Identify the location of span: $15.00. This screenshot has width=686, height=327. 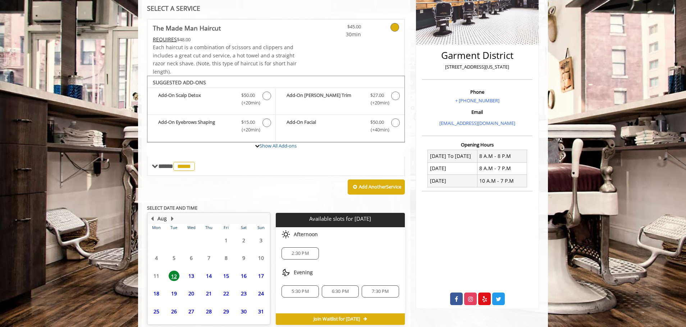
(248, 122).